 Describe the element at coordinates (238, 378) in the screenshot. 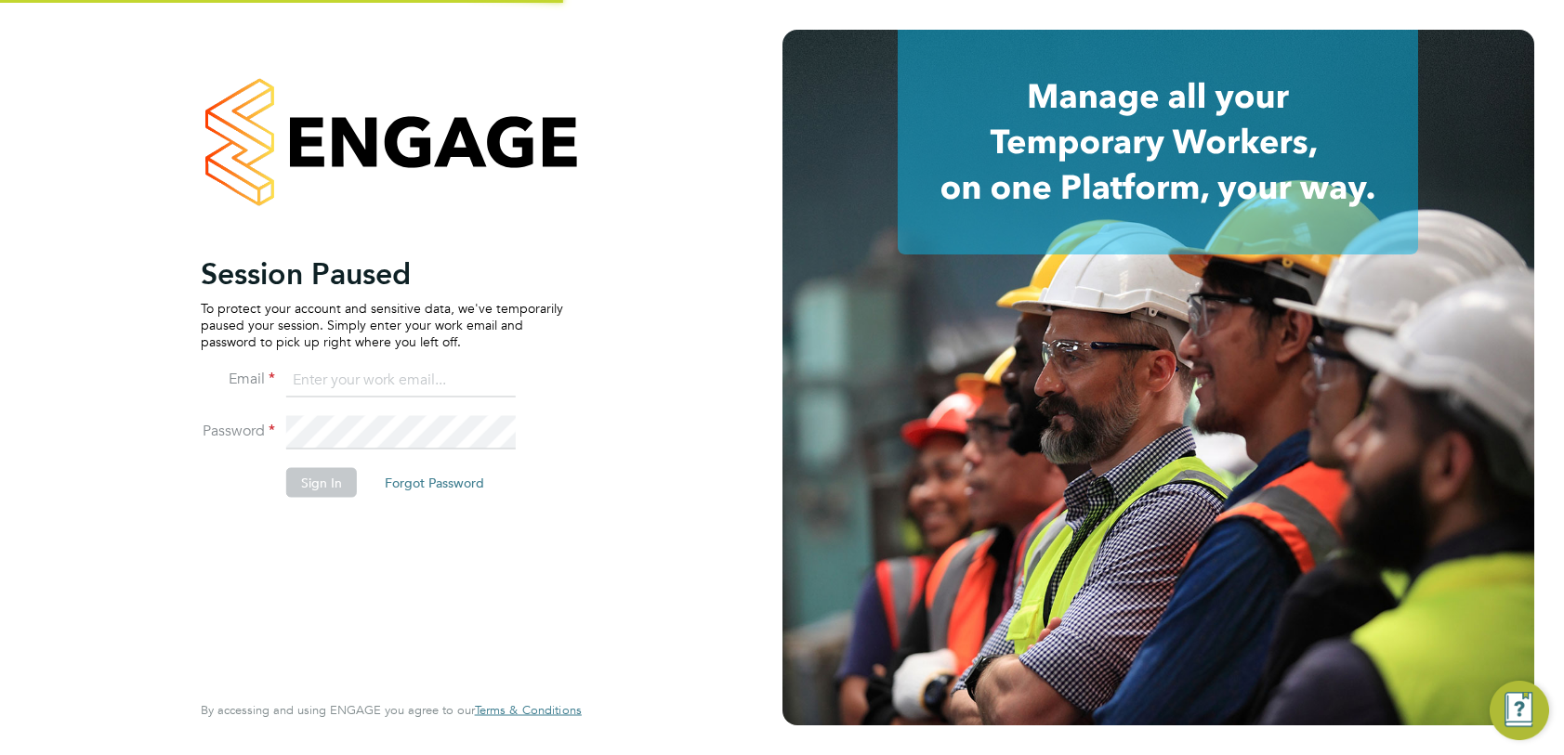

I see `label: Email` at that location.